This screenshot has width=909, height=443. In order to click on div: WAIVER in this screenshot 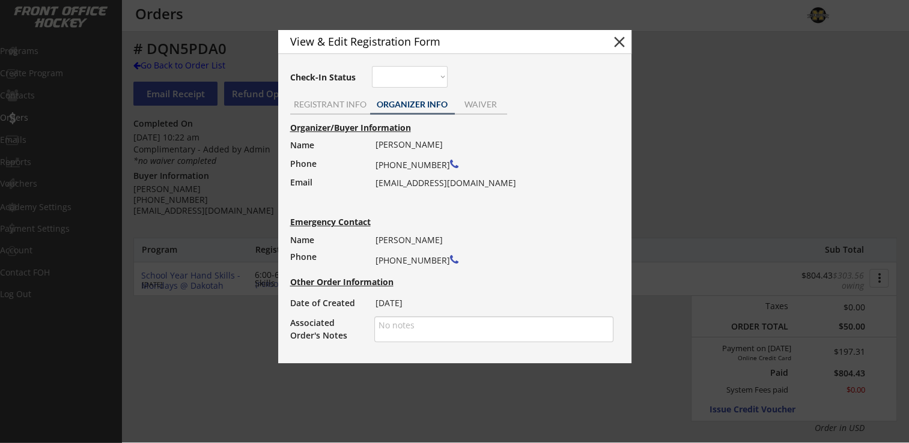, I will do `click(481, 105)`.